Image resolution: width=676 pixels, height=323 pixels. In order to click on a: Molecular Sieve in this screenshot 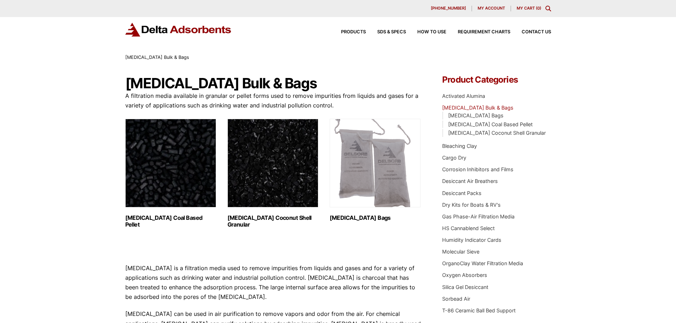, I will do `click(461, 252)`.